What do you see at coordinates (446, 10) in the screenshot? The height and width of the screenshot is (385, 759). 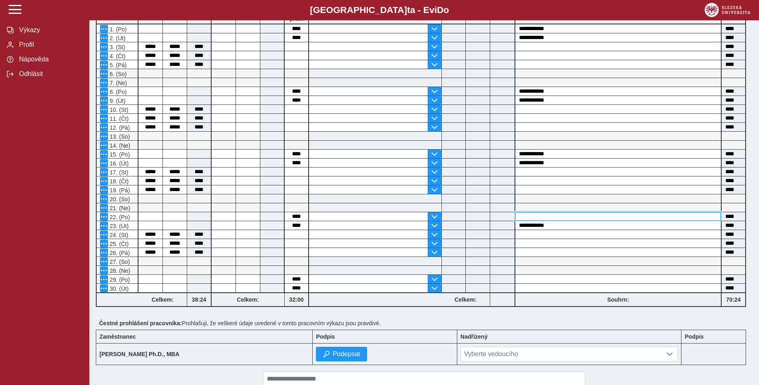 I see `span: o` at bounding box center [446, 10].